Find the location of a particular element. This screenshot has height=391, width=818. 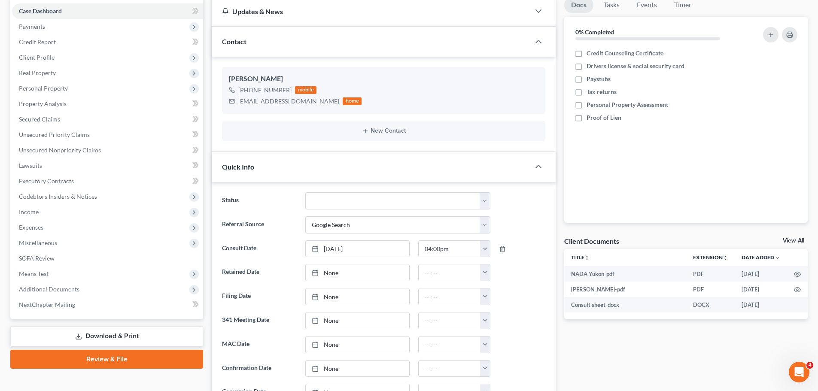

a: Unsecured Nonpriority Claims is located at coordinates (107, 150).